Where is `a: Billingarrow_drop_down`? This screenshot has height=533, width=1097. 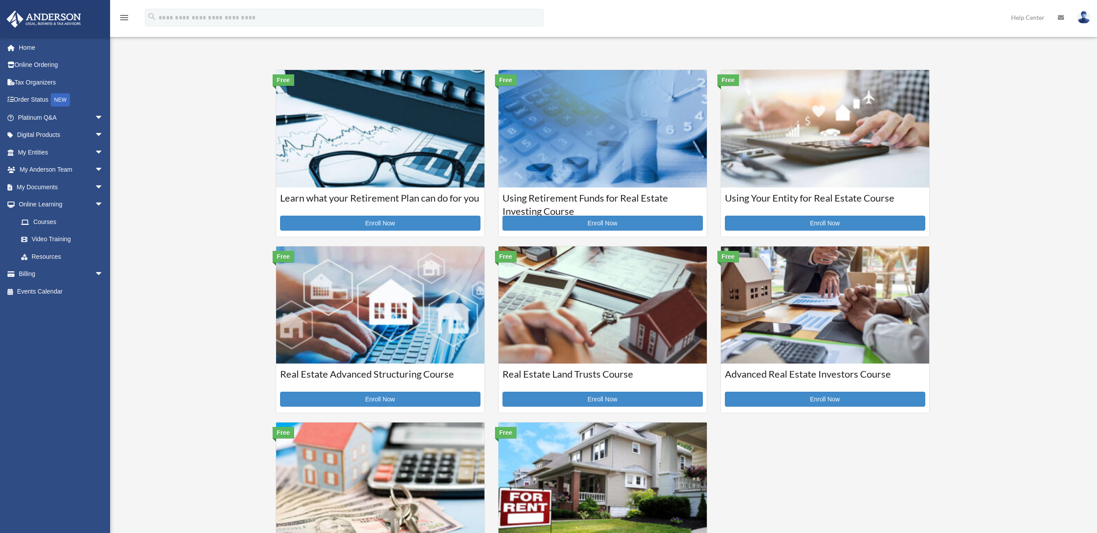
a: Billingarrow_drop_down is located at coordinates (61, 274).